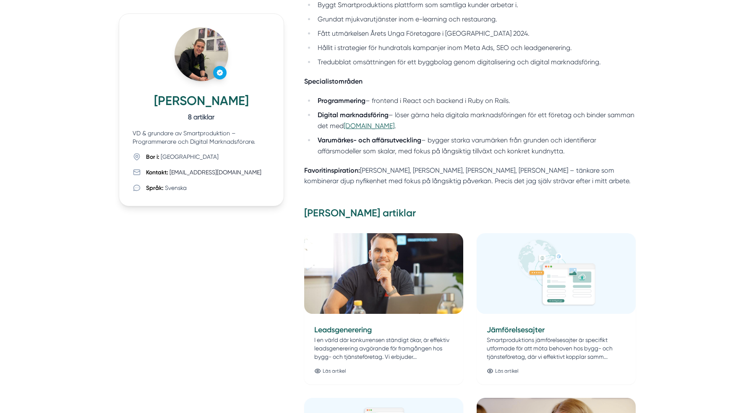  I want to click on strong: Varumärkes- och affärsutveckling, so click(369, 140).